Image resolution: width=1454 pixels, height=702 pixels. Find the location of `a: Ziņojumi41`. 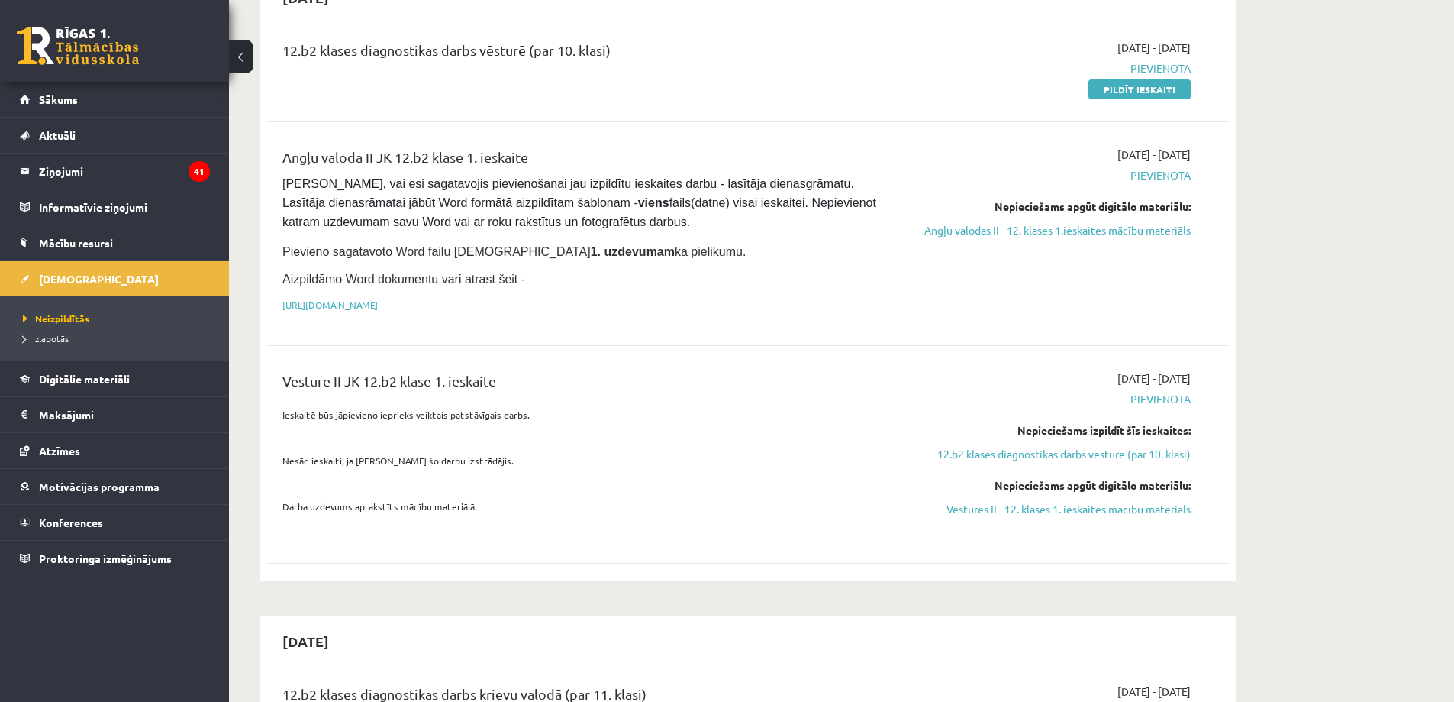

a: Ziņojumi41 is located at coordinates (114, 171).